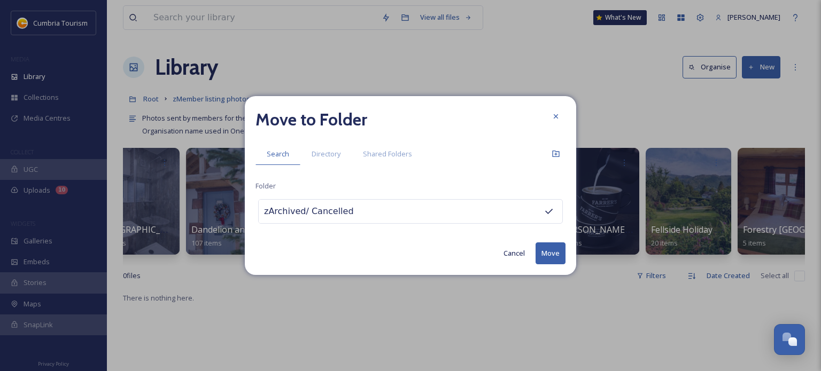 The height and width of the screenshot is (371, 821). Describe the element at coordinates (278, 154) in the screenshot. I see `span: Search` at that location.